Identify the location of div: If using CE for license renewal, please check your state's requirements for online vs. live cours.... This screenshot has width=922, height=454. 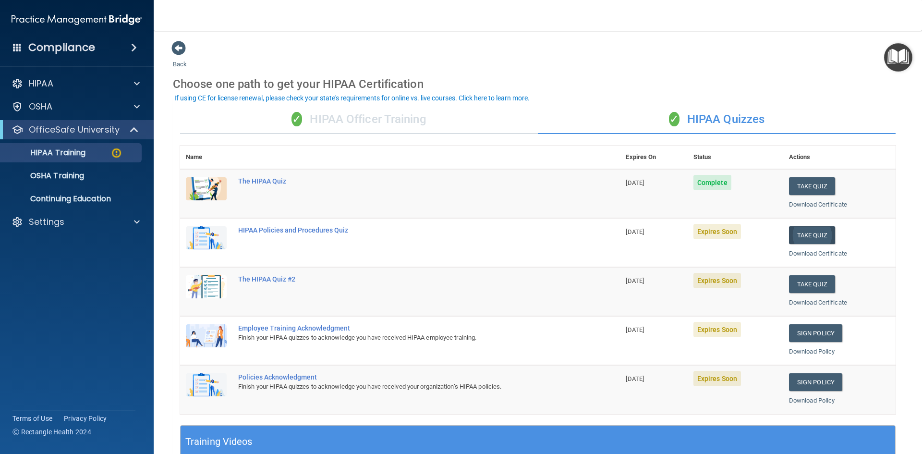
(352, 98).